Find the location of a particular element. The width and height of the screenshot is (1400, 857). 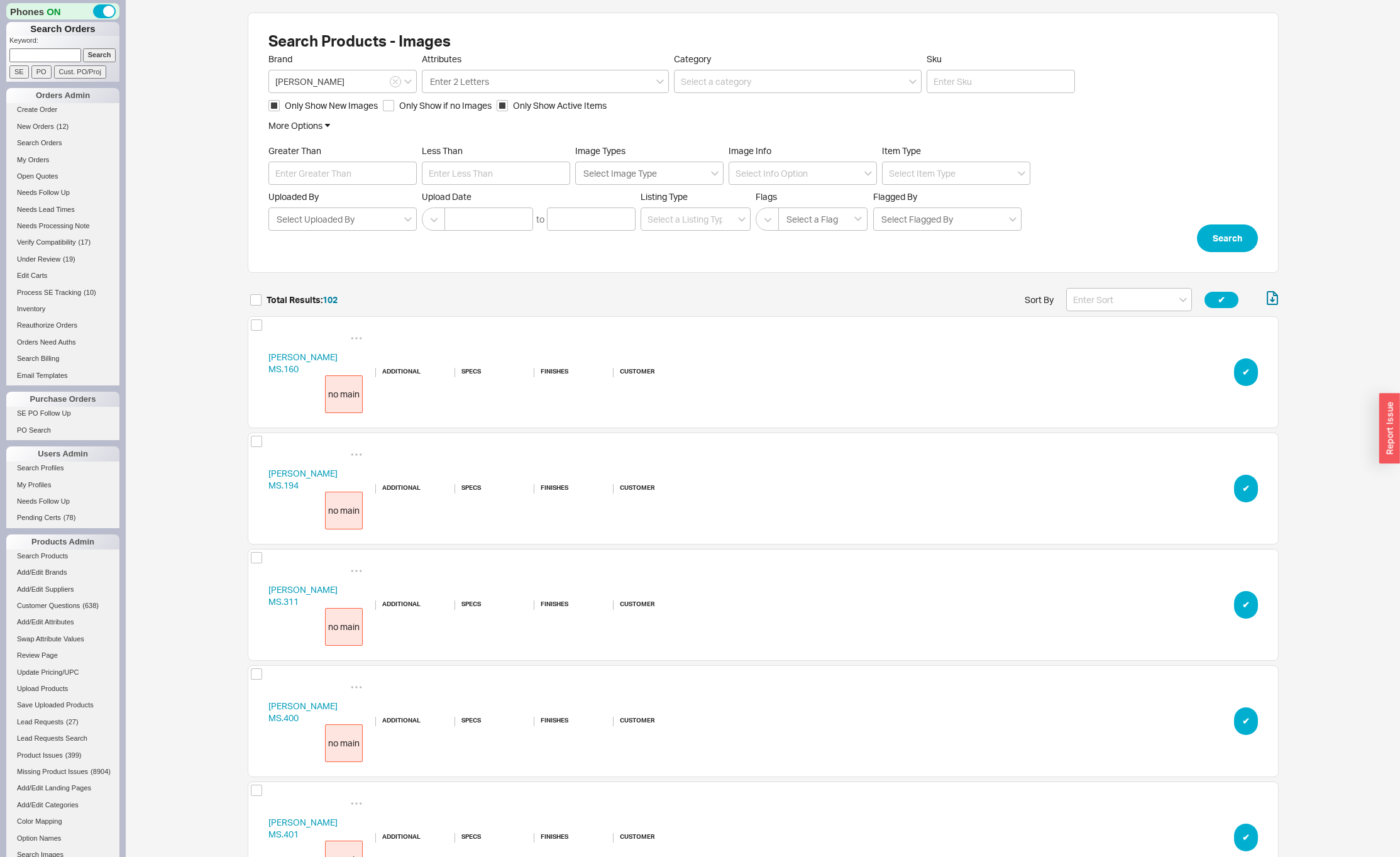

input: Select a Brand is located at coordinates (342, 81).